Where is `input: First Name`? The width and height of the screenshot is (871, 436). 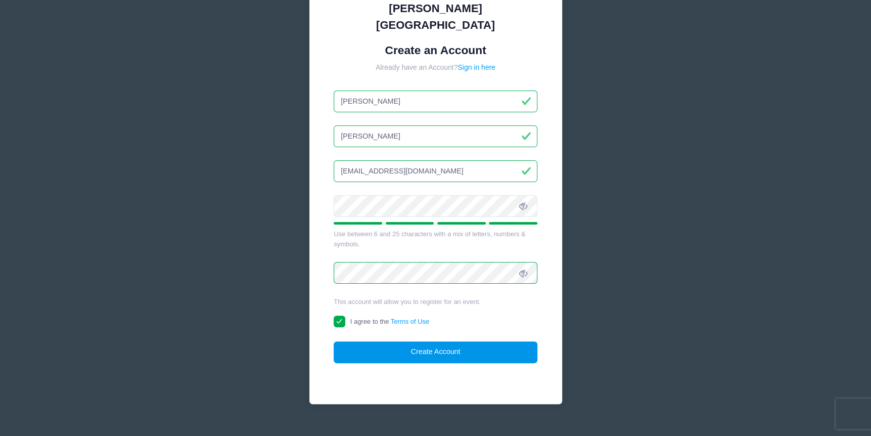
input: First Name is located at coordinates (435, 101).